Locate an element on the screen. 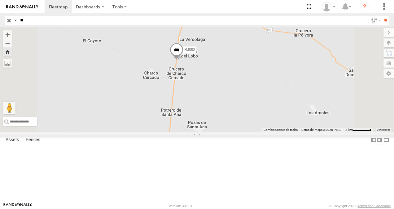 The image size is (394, 209). button: Escala del mapa: 2 km por 57 píxeles is located at coordinates (359, 130).